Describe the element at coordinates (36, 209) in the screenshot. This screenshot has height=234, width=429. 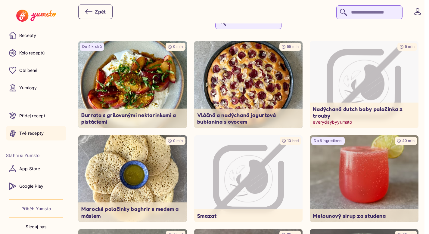
I see `a: Příběh Yumsto` at that location.